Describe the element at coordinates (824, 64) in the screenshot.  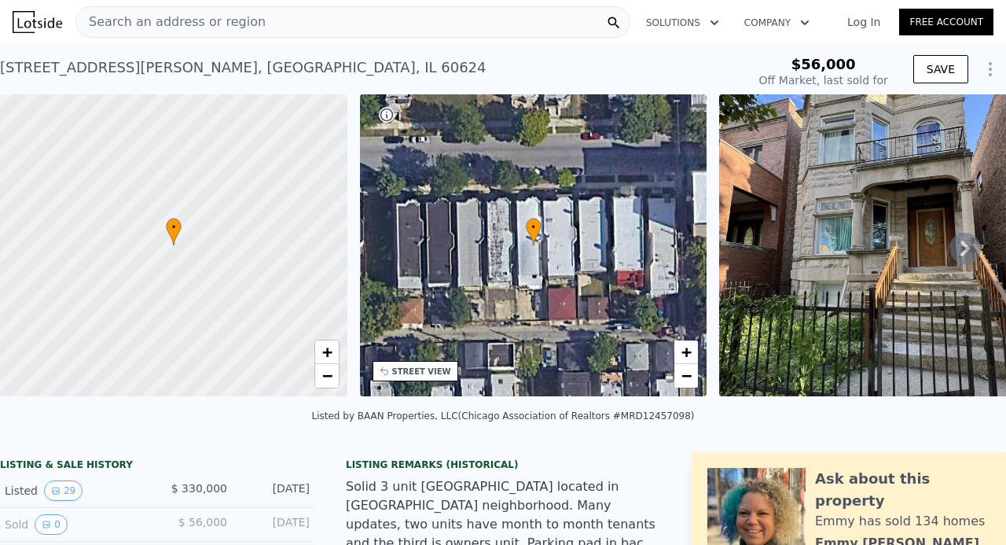
I see `span: $56,000` at that location.